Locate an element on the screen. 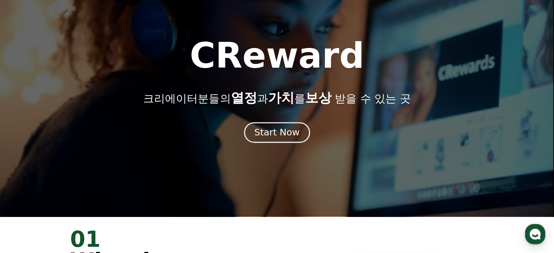 The image size is (554, 253). a: Start Now is located at coordinates (277, 133).